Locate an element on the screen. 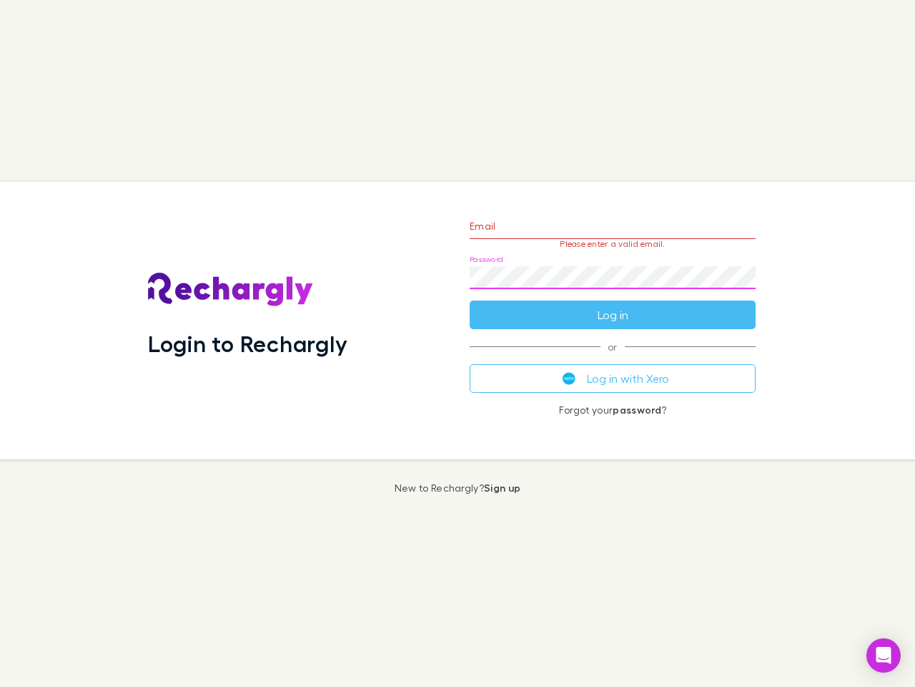 This screenshot has height=687, width=915. label: Password is located at coordinates (486, 259).